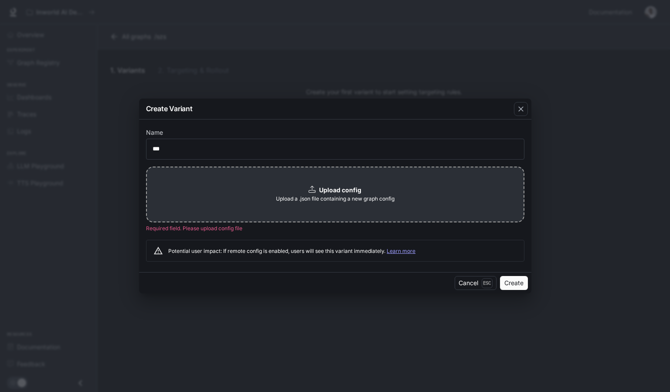  Describe the element at coordinates (476, 283) in the screenshot. I see `button: CancelEsc` at that location.